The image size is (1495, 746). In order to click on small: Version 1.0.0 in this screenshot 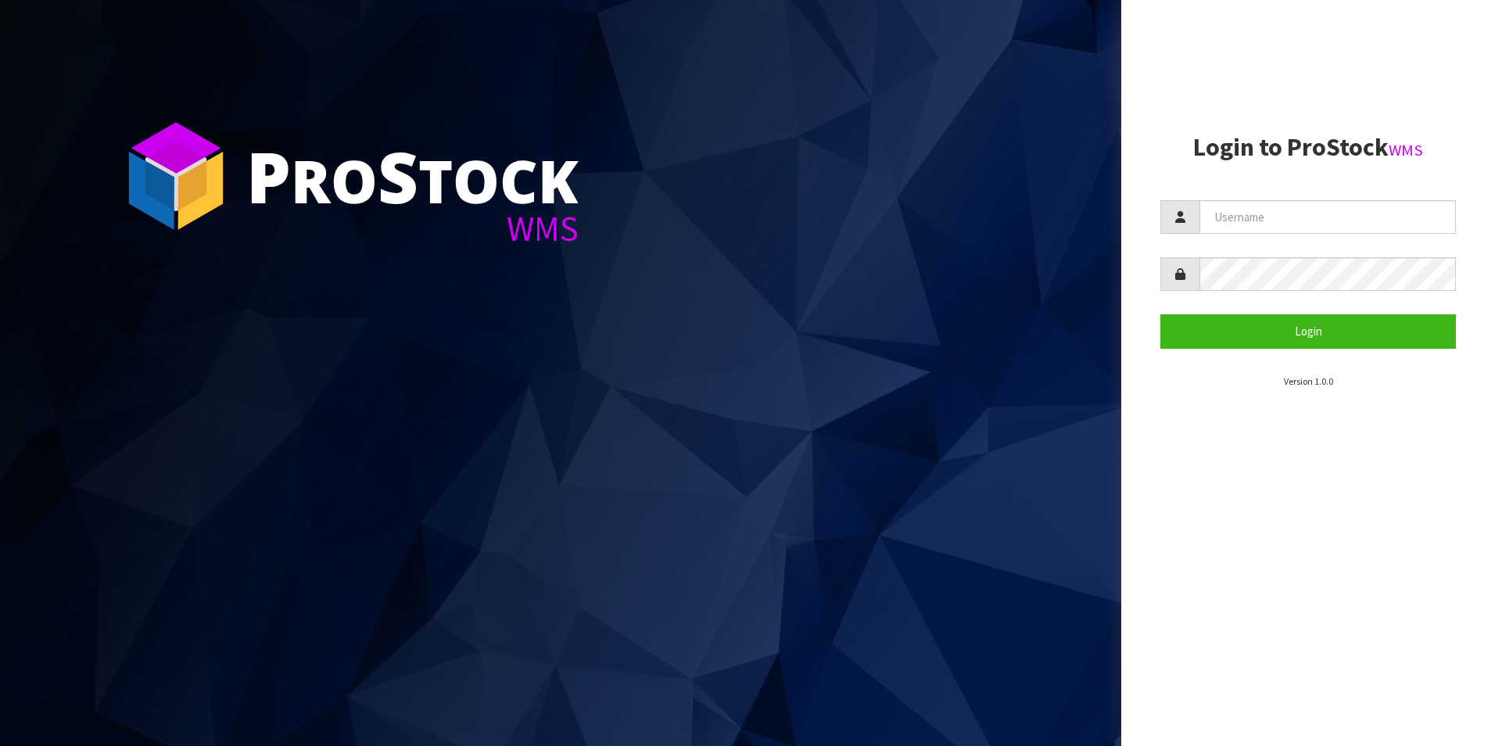, I will do `click(1309, 381)`.